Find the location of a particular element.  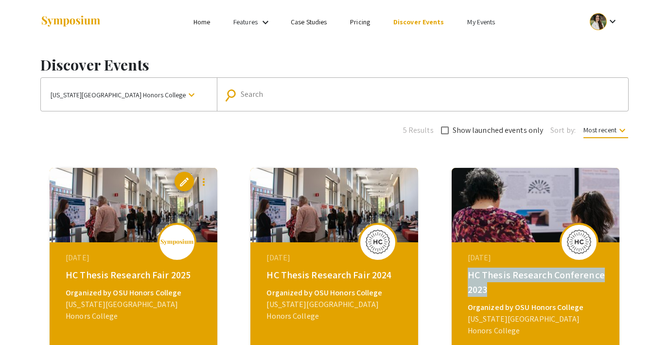

div: HC Thesis Research Fair 2025 is located at coordinates (135, 275).